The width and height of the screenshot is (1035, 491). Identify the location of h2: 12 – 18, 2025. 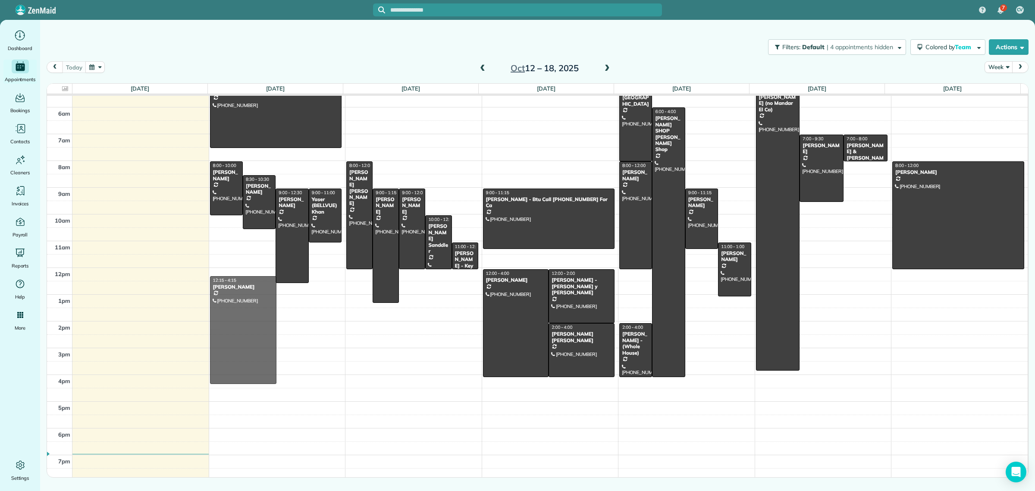
(544, 68).